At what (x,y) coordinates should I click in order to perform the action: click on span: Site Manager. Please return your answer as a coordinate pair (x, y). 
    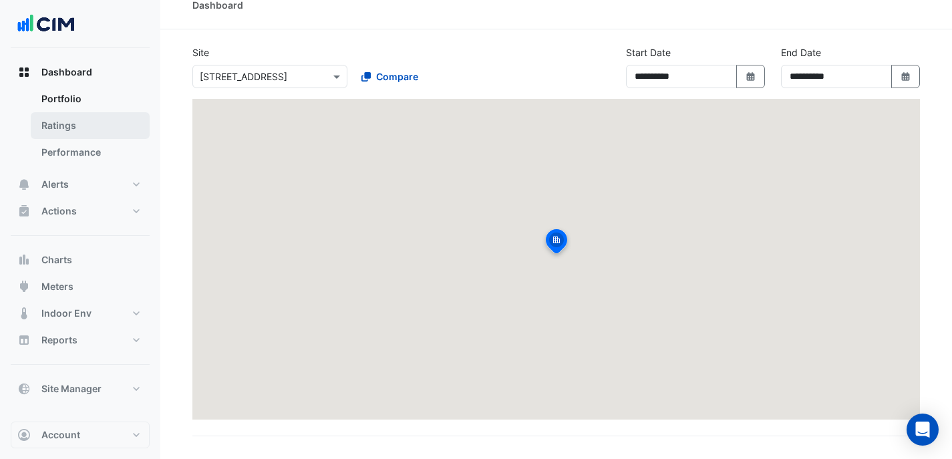
    Looking at the image, I should click on (71, 389).